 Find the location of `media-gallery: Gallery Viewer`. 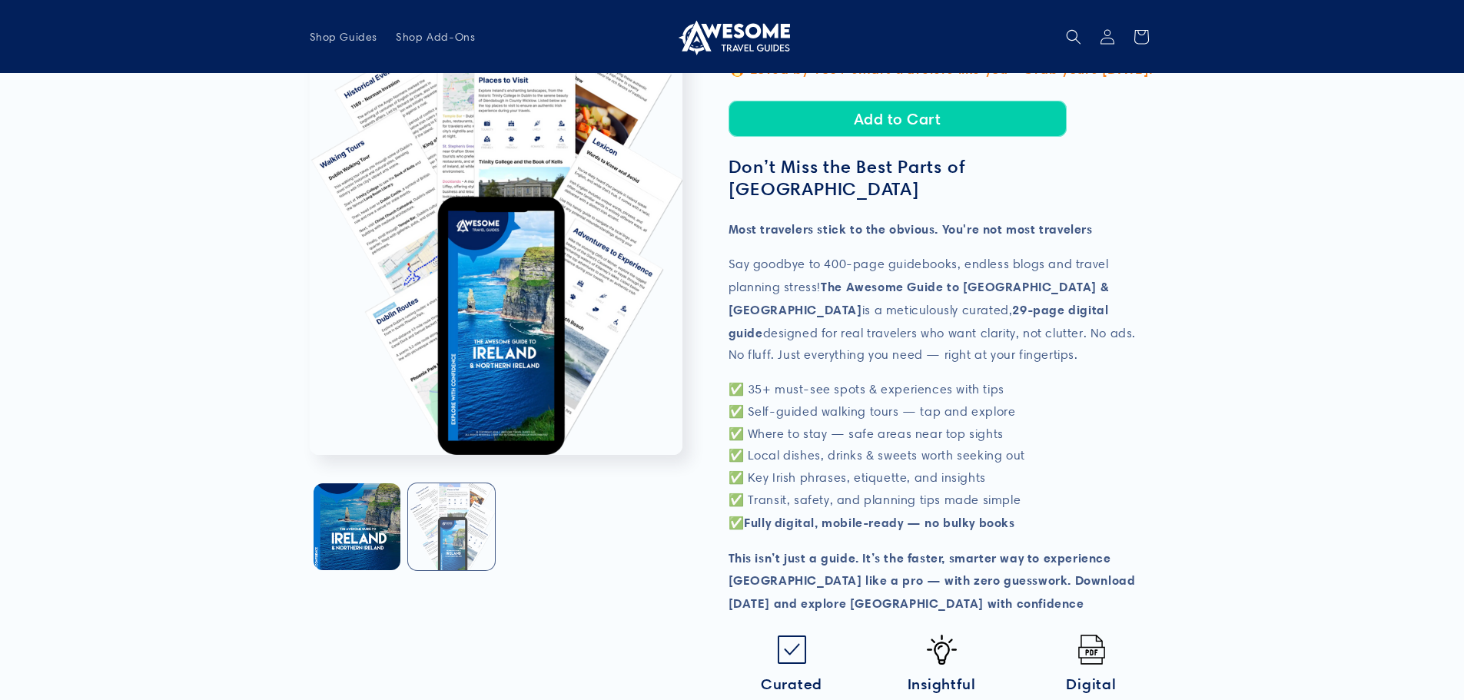

media-gallery: Gallery Viewer is located at coordinates (499, 298).